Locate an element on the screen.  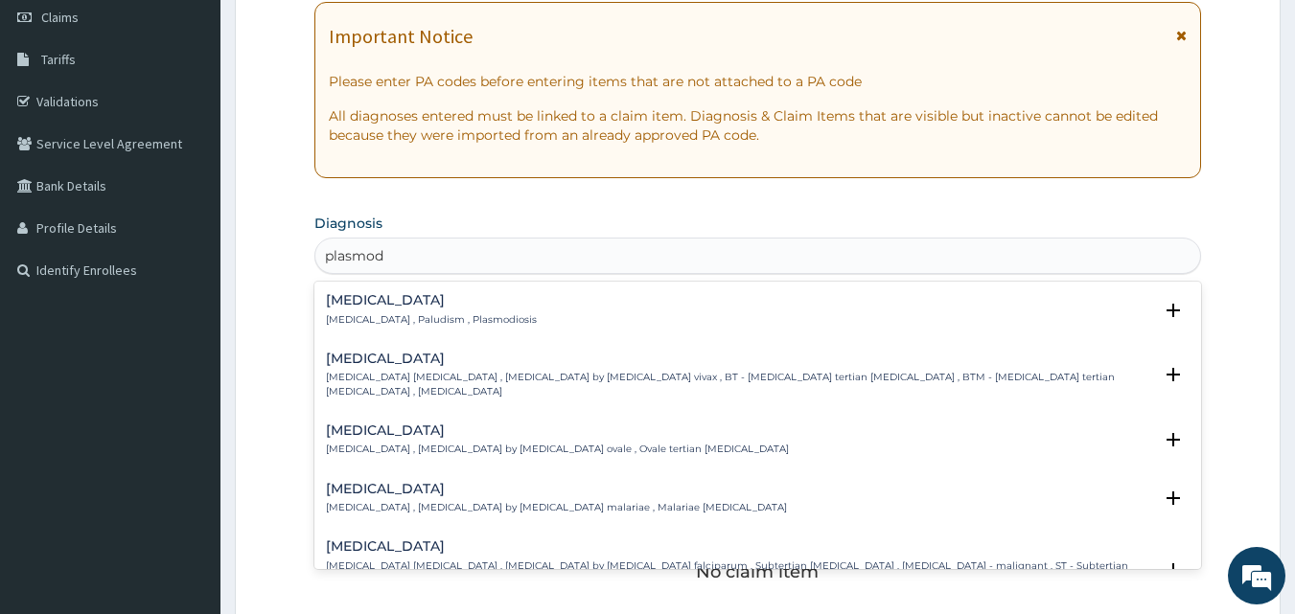
h1: Important Notice is located at coordinates (401, 36).